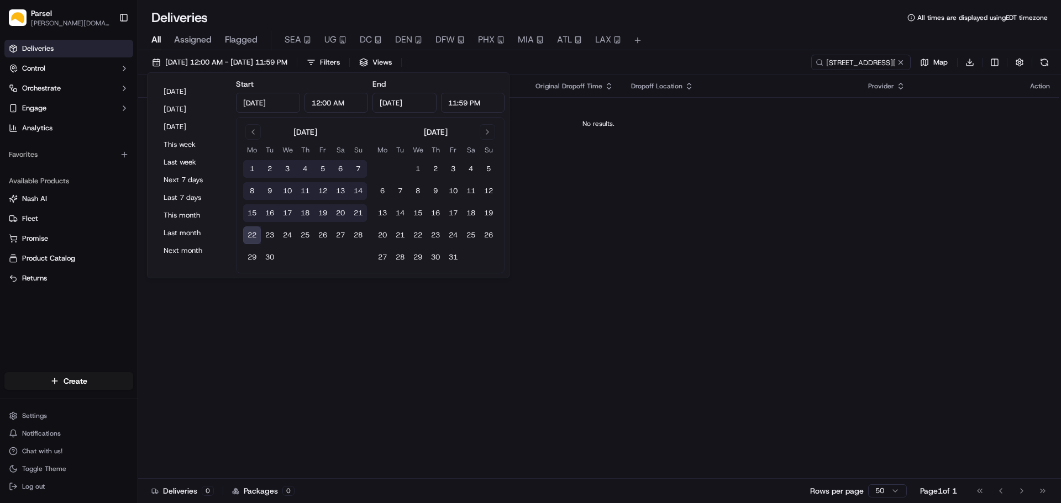 The height and width of the screenshot is (503, 1061). What do you see at coordinates (208, 491) in the screenshot?
I see `div: 0` at bounding box center [208, 491].